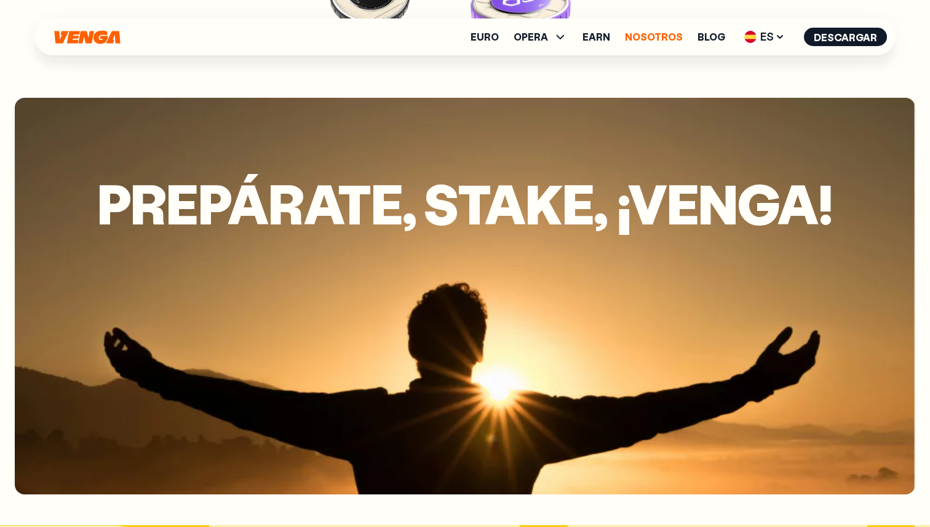  I want to click on a: Blog, so click(711, 37).